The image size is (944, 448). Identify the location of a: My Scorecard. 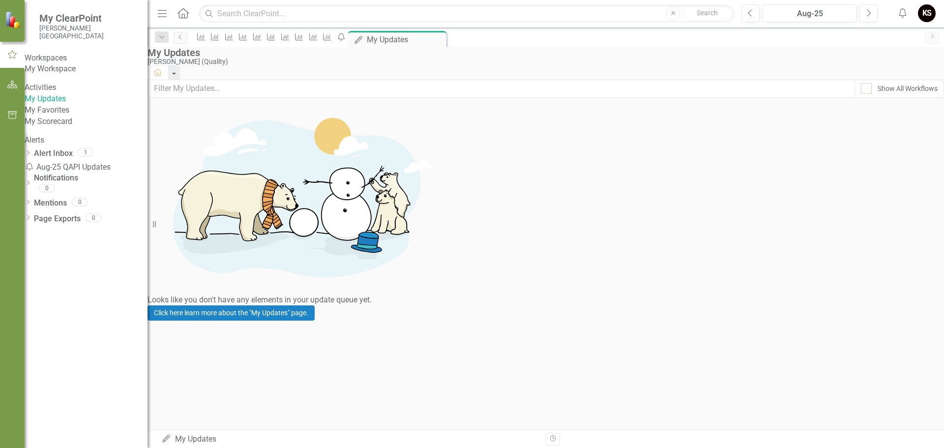
(86, 121).